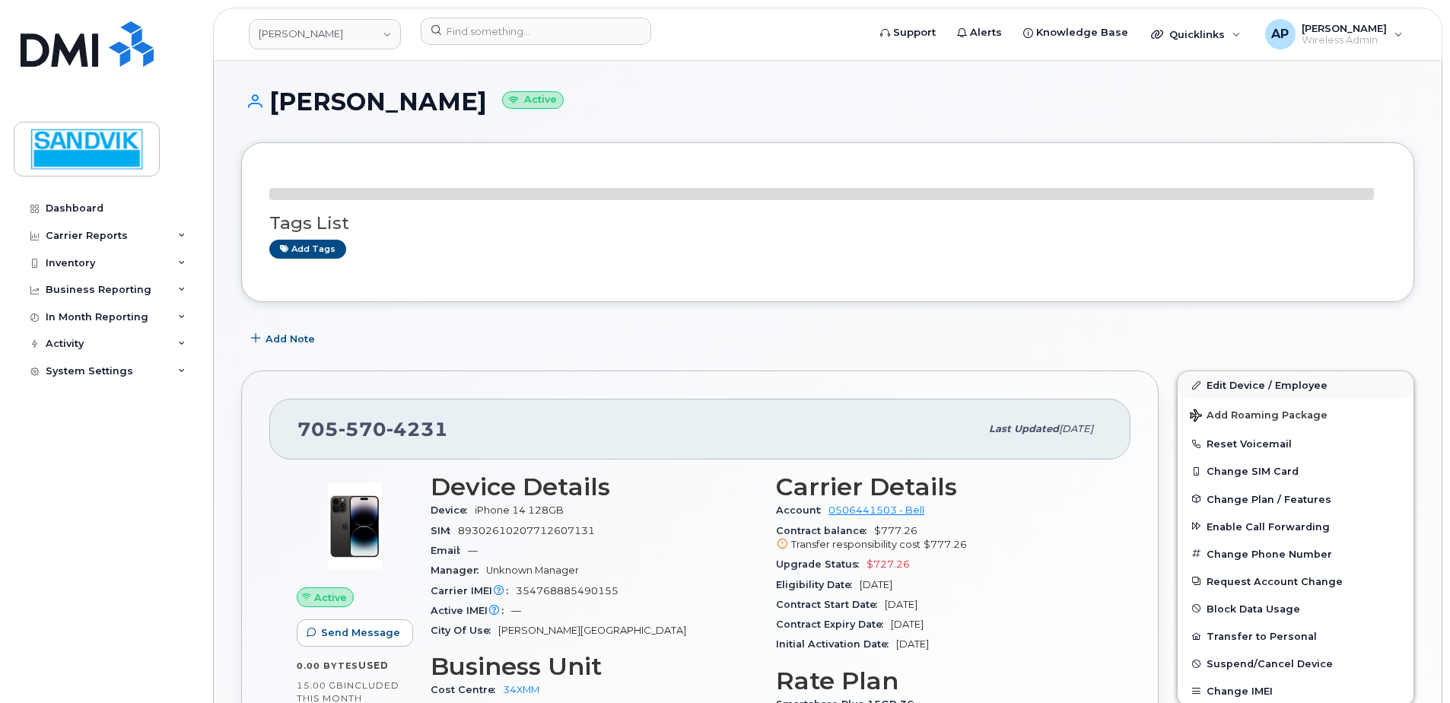 Image resolution: width=1450 pixels, height=703 pixels. Describe the element at coordinates (330, 597) in the screenshot. I see `span: Active` at that location.